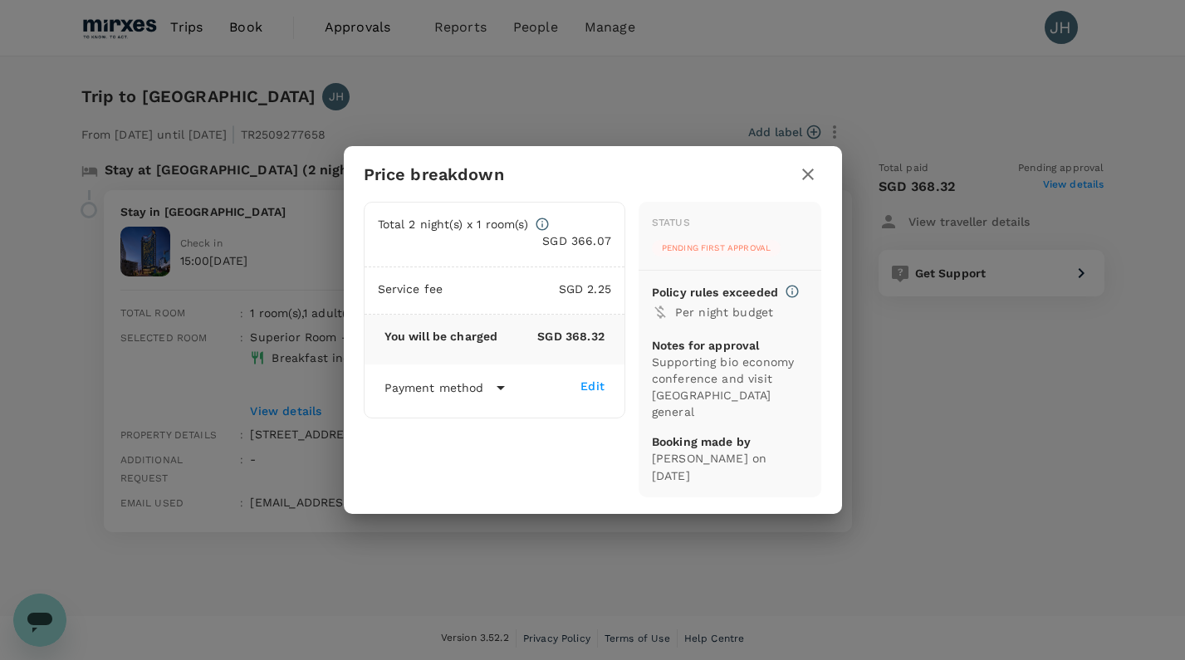 Image resolution: width=1185 pixels, height=660 pixels. Describe the element at coordinates (434, 388) in the screenshot. I see `p: Payment method` at that location.